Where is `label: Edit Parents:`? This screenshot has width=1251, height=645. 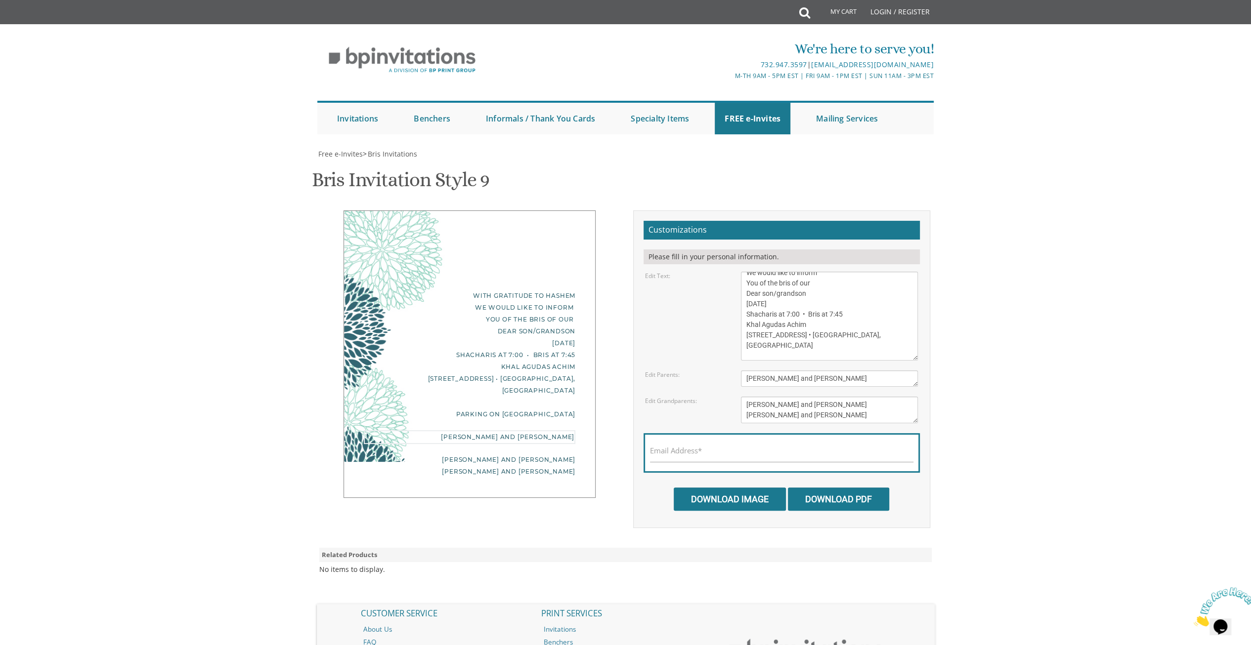 label: Edit Parents: is located at coordinates (662, 375).